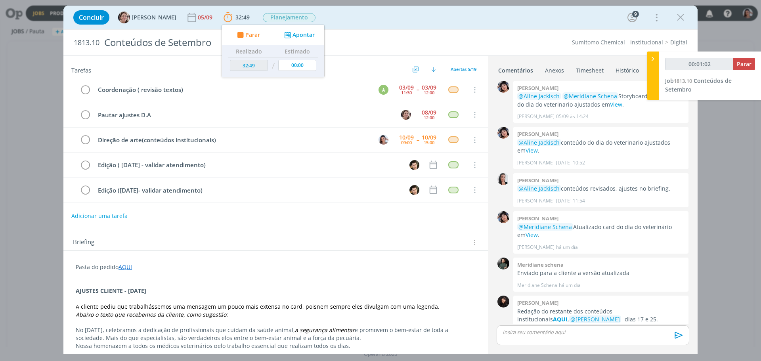  I want to click on p: Pasta do pedido, so click(276, 267).